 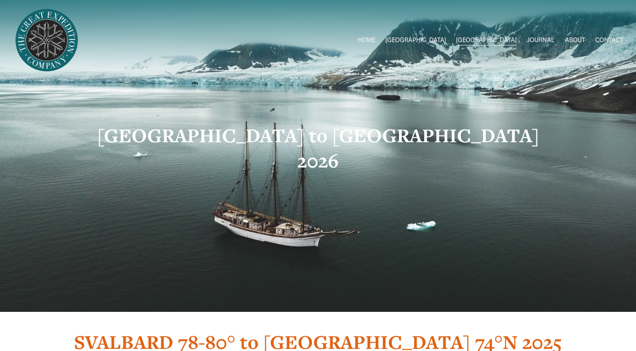 I want to click on img: Arctic Expeditions, so click(x=47, y=40).